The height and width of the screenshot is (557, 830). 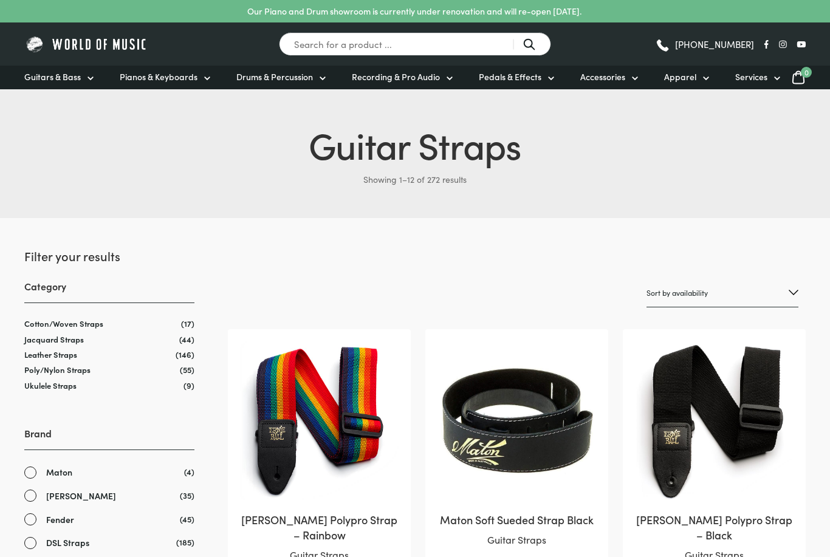 I want to click on input: Search for a product ..., so click(x=415, y=44).